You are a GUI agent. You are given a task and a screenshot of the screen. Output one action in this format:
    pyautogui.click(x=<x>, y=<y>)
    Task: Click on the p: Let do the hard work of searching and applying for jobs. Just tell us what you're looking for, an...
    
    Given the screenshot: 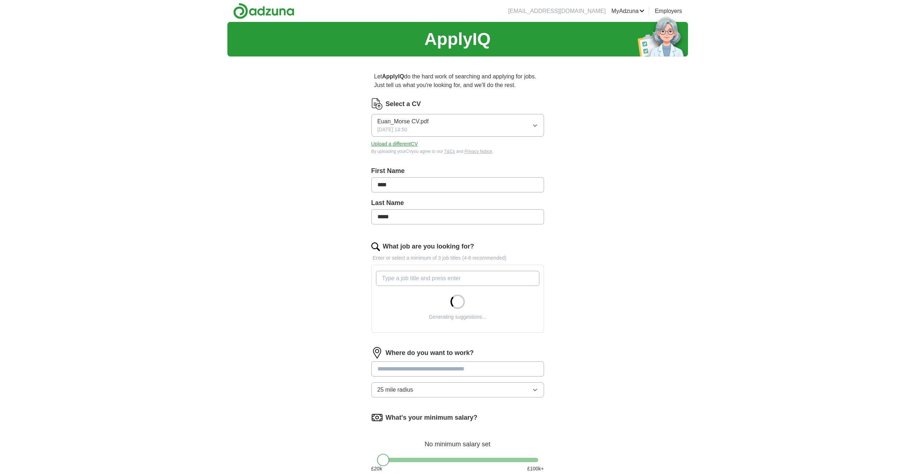 What is the action you would take?
    pyautogui.click(x=458, y=81)
    